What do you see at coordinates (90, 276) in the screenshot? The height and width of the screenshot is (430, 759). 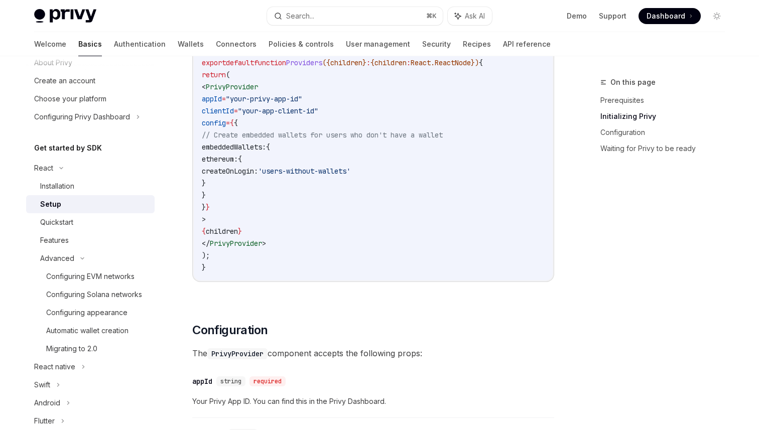 I see `div: Configuring EVM networks` at bounding box center [90, 276].